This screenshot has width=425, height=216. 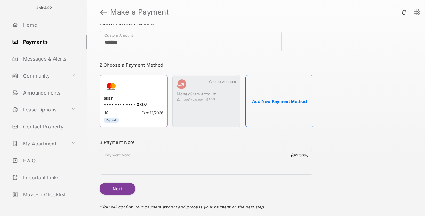 What do you see at coordinates (44, 8) in the screenshot?
I see `p: UnitA22` at bounding box center [44, 8].